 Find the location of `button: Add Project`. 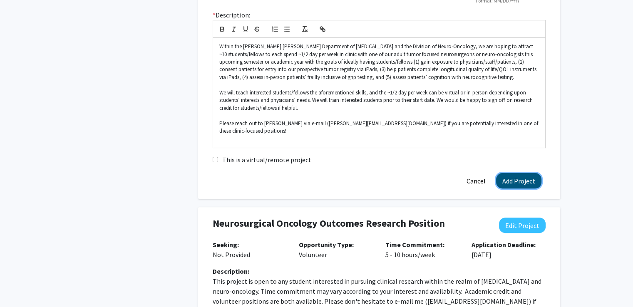

button: Add Project is located at coordinates (519, 181).